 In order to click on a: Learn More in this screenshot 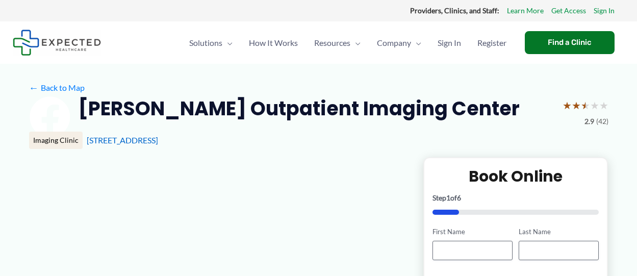, I will do `click(525, 11)`.